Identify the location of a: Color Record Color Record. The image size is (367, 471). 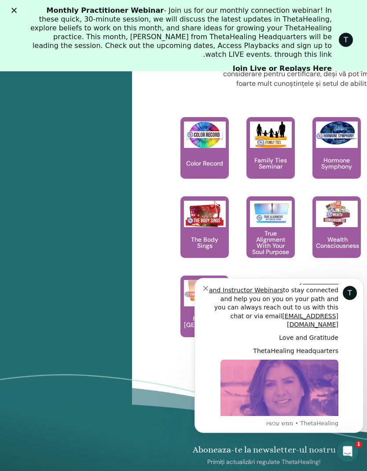
(205, 157).